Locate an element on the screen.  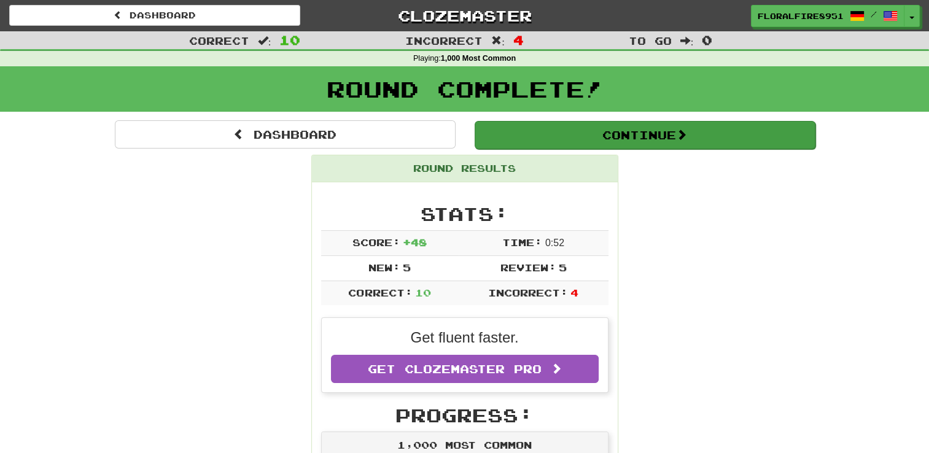
span: Incorrect is located at coordinates (444, 41).